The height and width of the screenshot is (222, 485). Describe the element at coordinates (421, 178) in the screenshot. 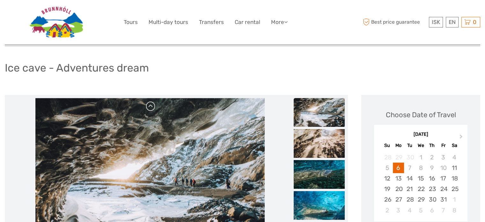

I see `div: Choose Wednesday, October 15th, 2025` at that location.